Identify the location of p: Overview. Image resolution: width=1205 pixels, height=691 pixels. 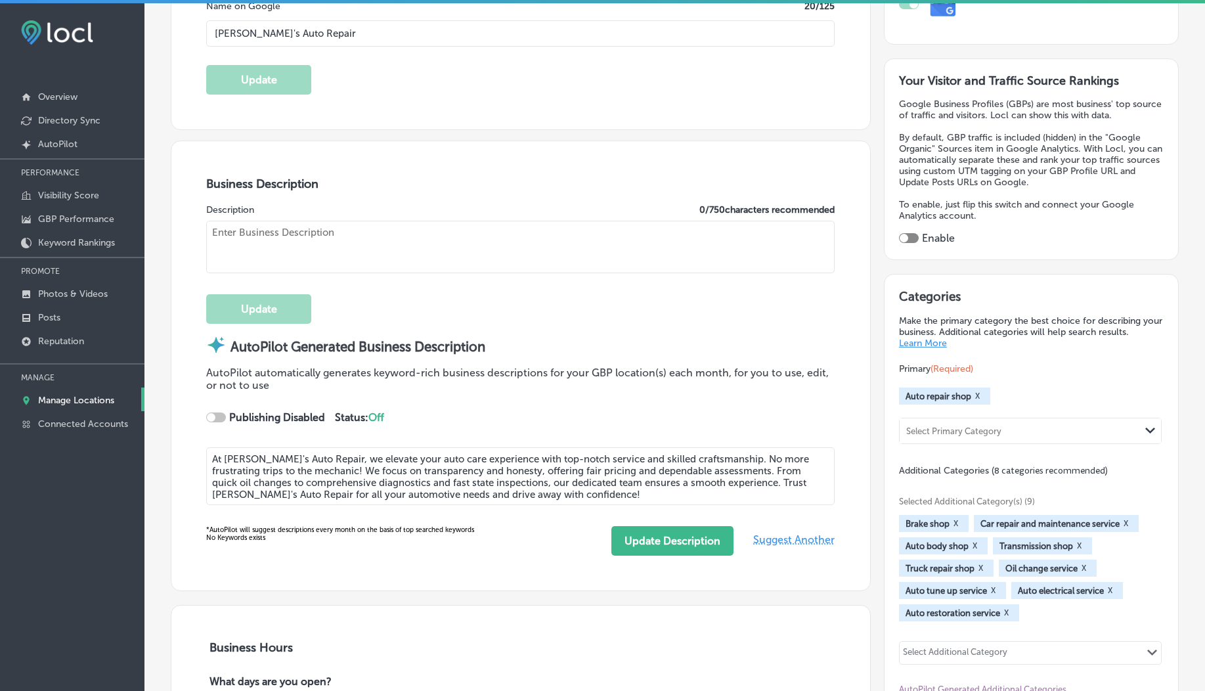
(58, 97).